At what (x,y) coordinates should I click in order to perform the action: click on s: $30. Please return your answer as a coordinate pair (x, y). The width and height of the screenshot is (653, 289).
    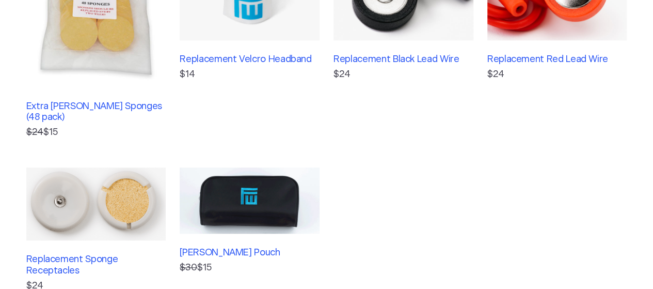
    Looking at the image, I should click on (189, 268).